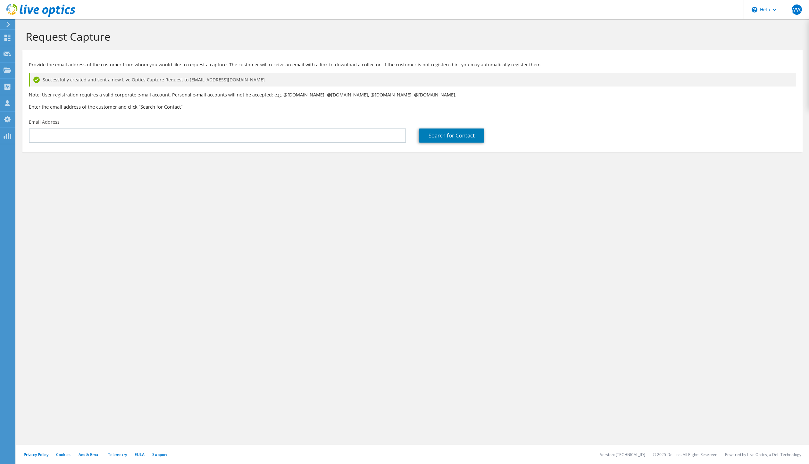  I want to click on a: EULA, so click(139, 454).